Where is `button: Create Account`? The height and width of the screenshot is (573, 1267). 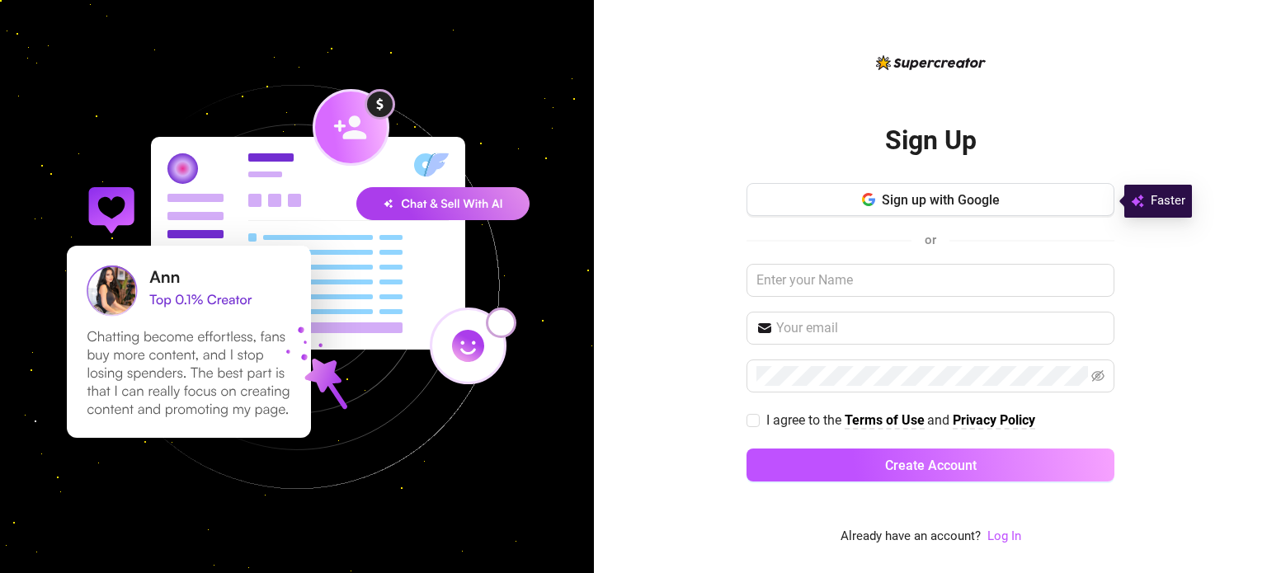
button: Create Account is located at coordinates (931, 465).